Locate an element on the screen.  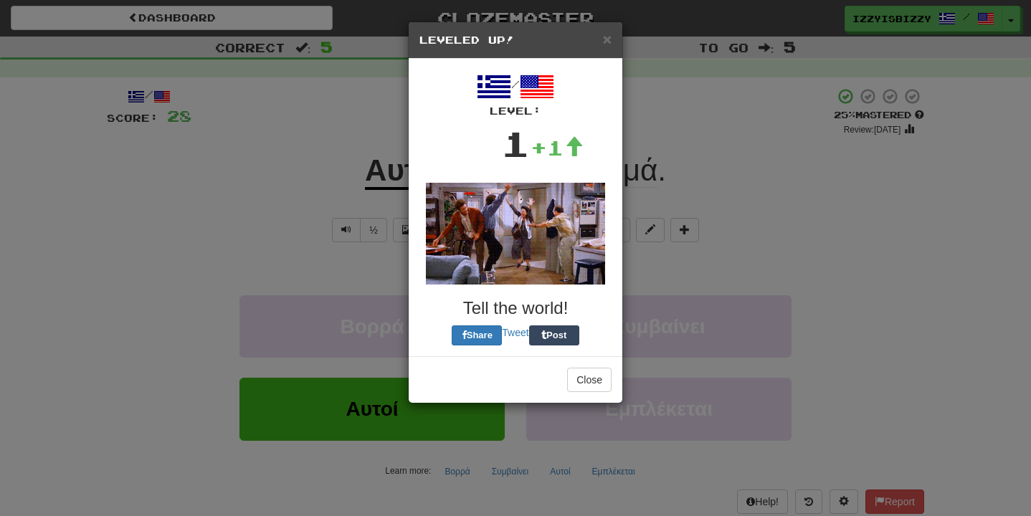
div: 1 is located at coordinates (516, 143).